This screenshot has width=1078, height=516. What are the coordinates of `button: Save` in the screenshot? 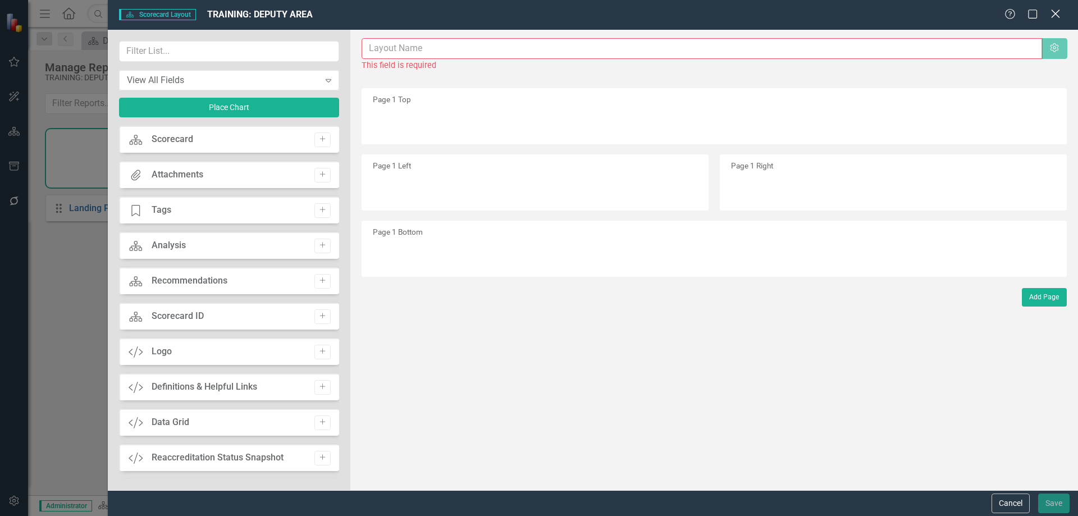 It's located at (1054, 503).